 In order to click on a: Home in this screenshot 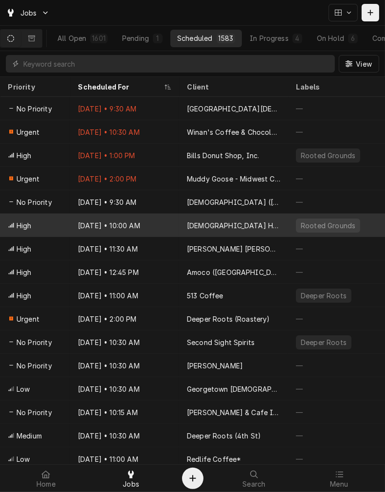, I will do `click(46, 478)`.